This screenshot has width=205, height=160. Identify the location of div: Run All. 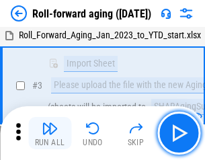
(50, 143).